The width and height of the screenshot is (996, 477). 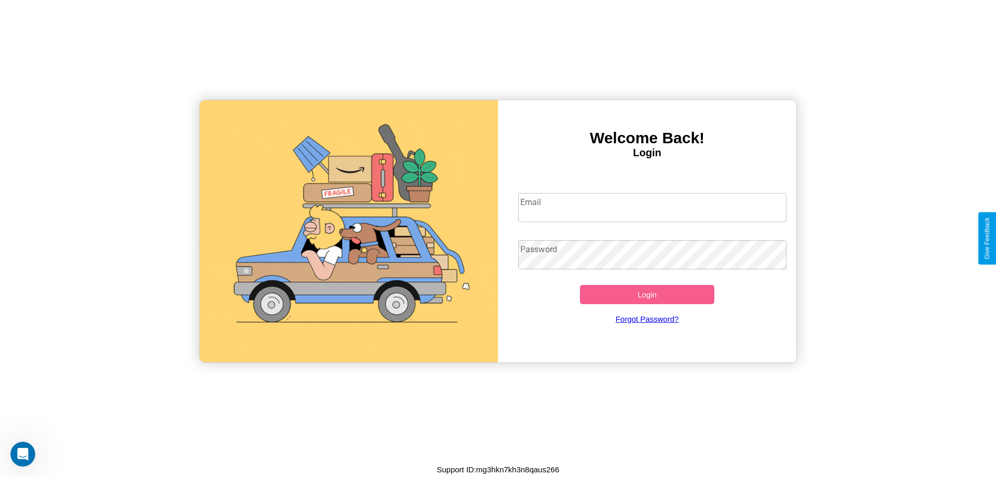 What do you see at coordinates (647, 138) in the screenshot?
I see `h3: Welcome Back!` at bounding box center [647, 138].